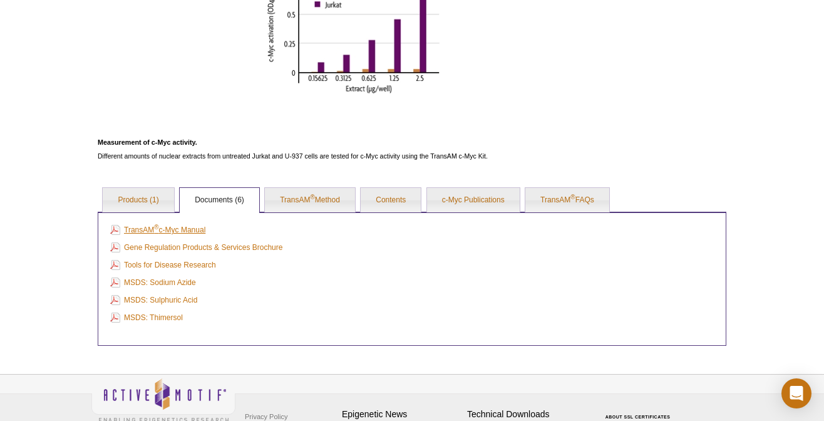 The image size is (824, 421). I want to click on div: Open Intercom Messenger, so click(796, 393).